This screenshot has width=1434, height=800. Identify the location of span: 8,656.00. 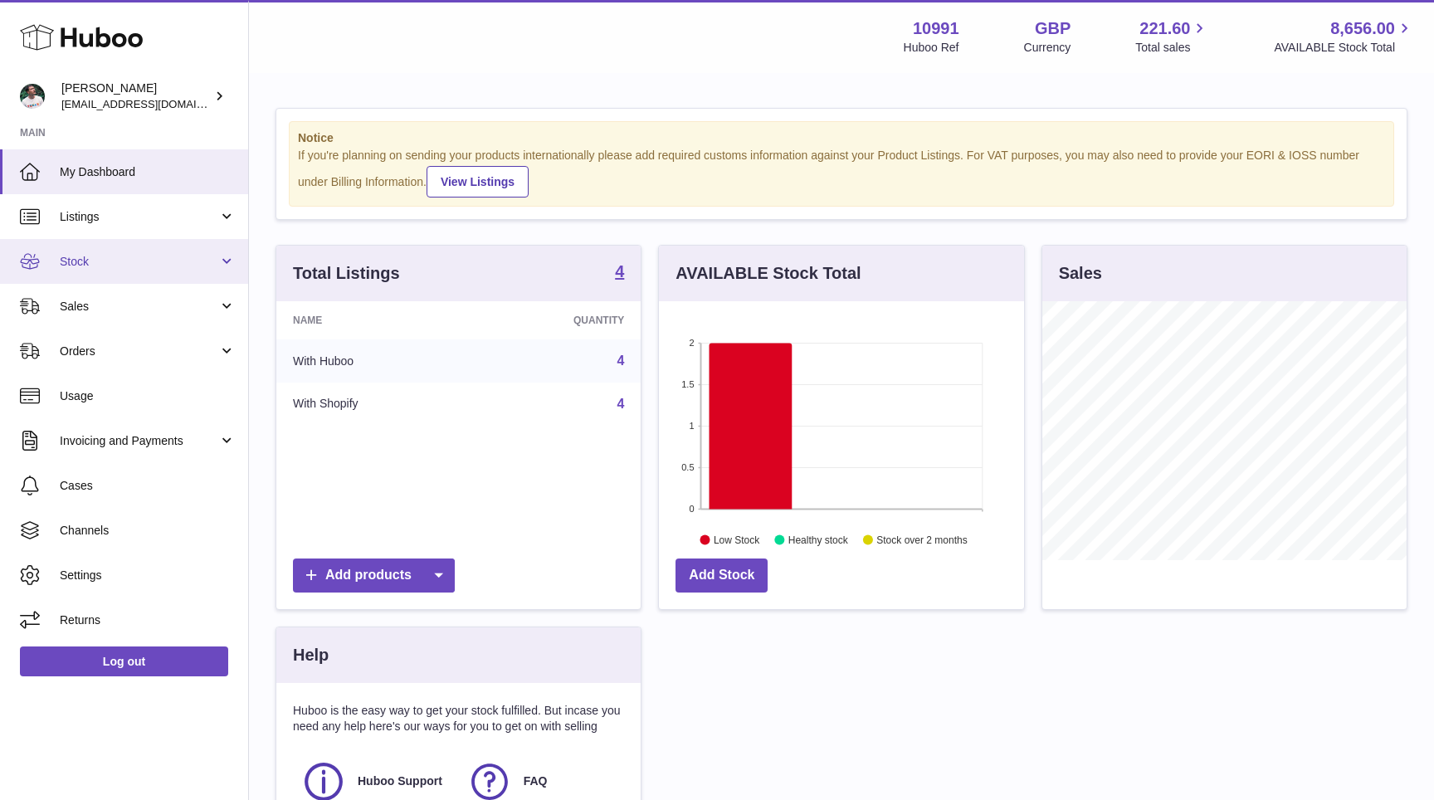
(1362, 28).